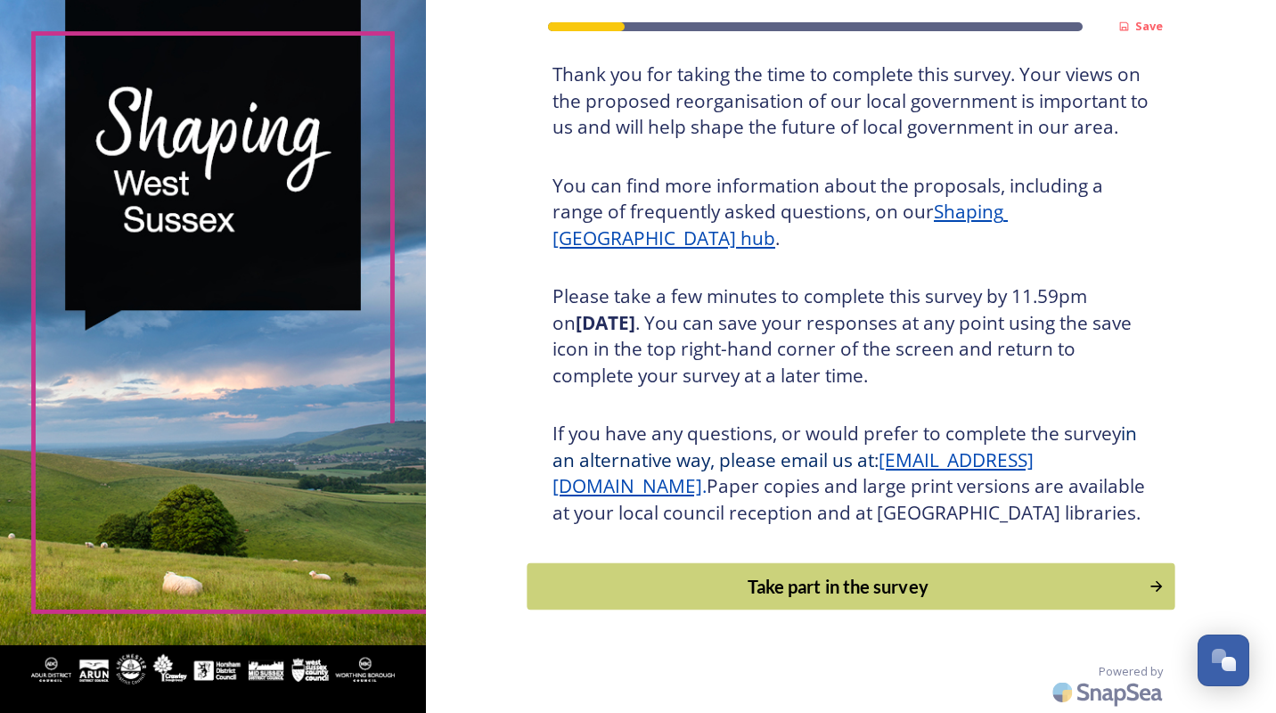 The height and width of the screenshot is (713, 1276). What do you see at coordinates (850, 586) in the screenshot?
I see `button: Continue` at bounding box center [850, 586].